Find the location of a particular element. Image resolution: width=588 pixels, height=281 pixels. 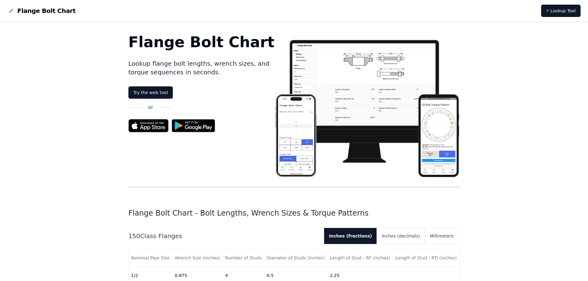

h2: 150 Class Flanges is located at coordinates (224, 236).